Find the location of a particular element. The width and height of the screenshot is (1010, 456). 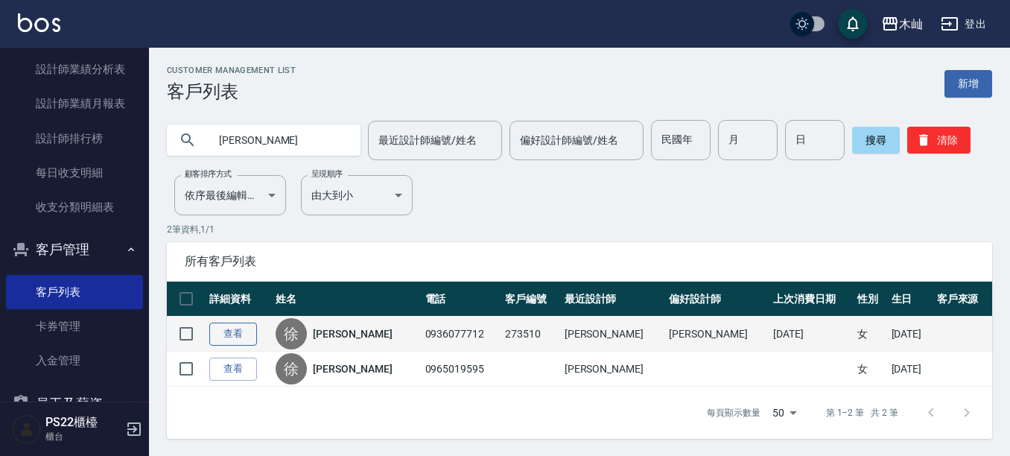

a: 每日收支明細 is located at coordinates (74, 173).